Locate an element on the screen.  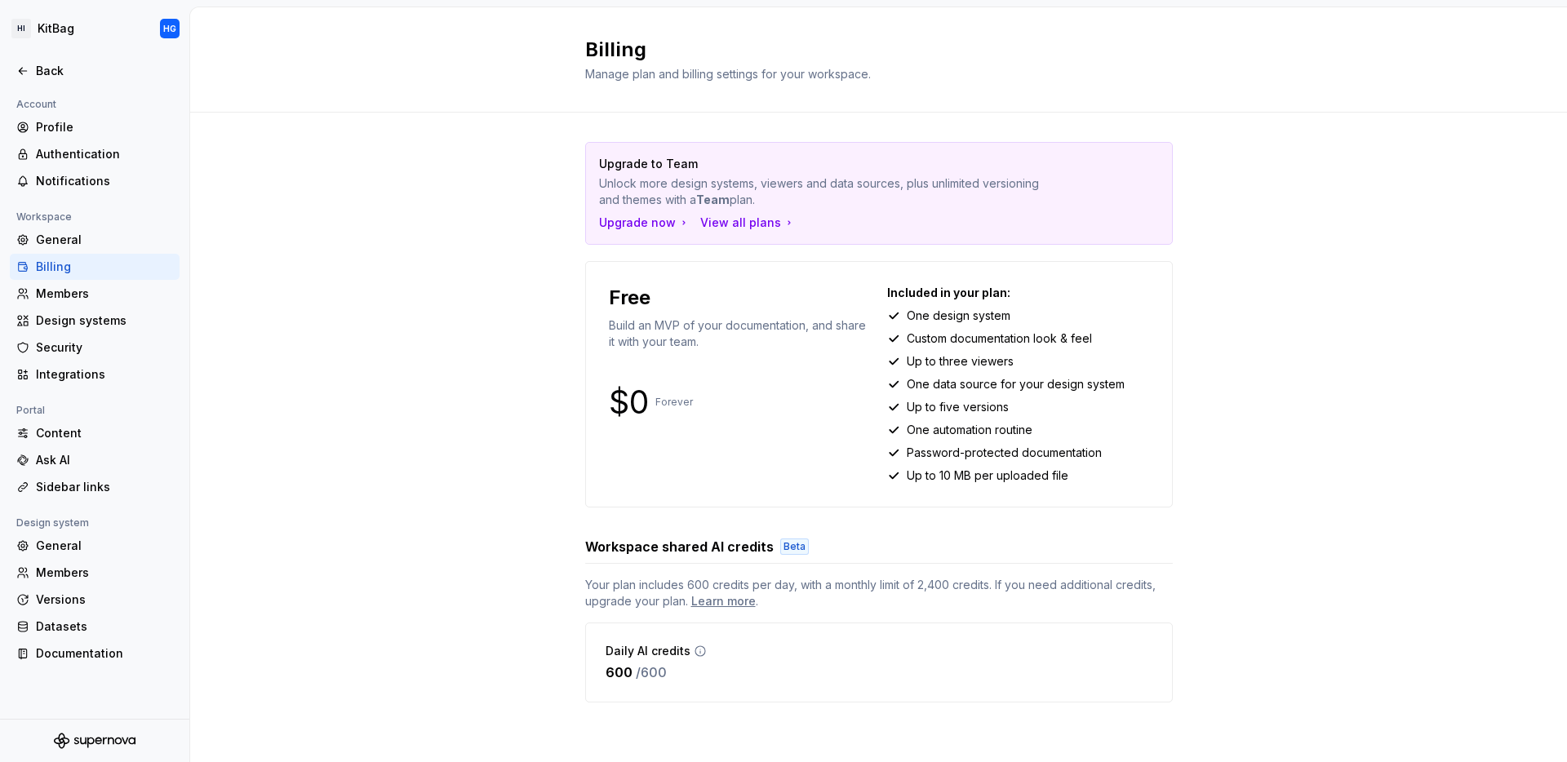
a: Integrations is located at coordinates (95, 375).